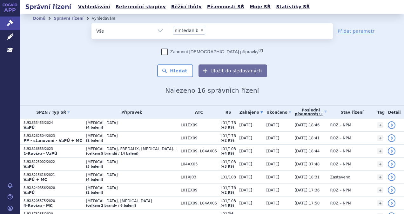  What do you see at coordinates (40, 154) in the screenshot?
I see `strong: 1-Revize - VaPÚ` at bounding box center [40, 154].